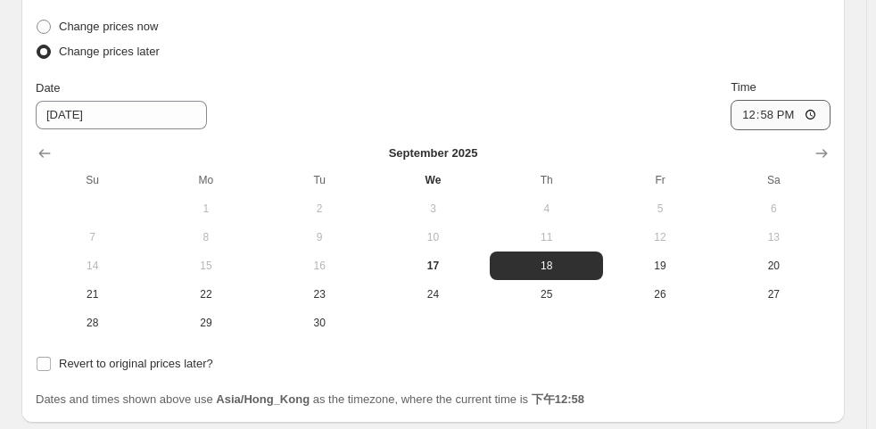  I want to click on button: Saturday September 13 2025, so click(773, 237).